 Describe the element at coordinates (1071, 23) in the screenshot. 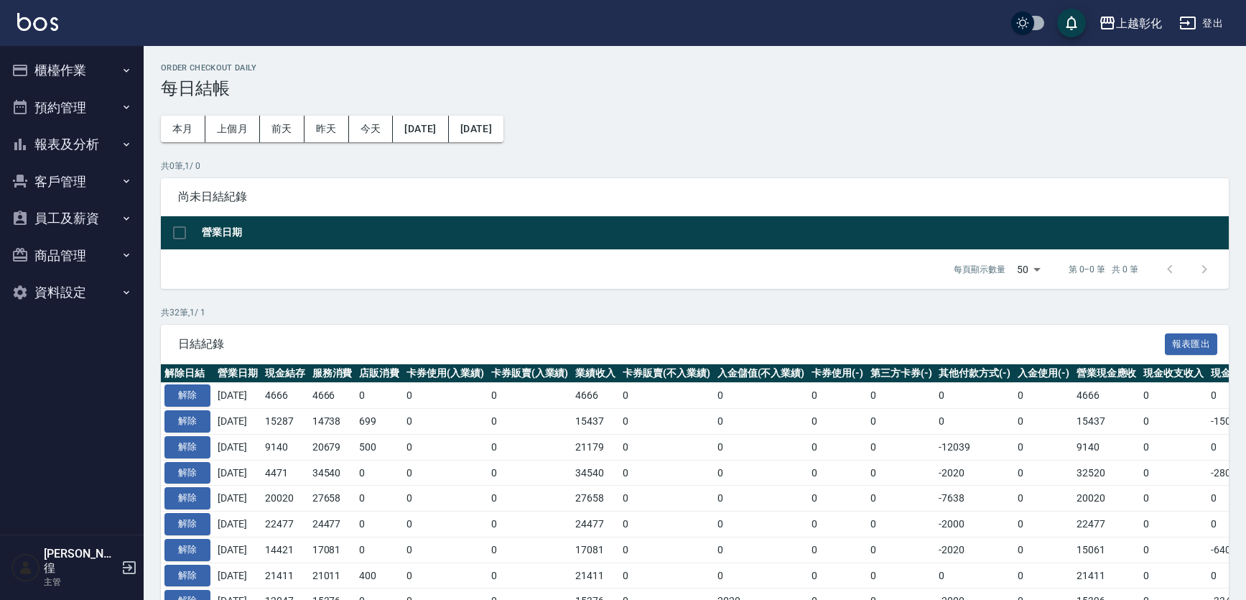

I see `button: save` at that location.